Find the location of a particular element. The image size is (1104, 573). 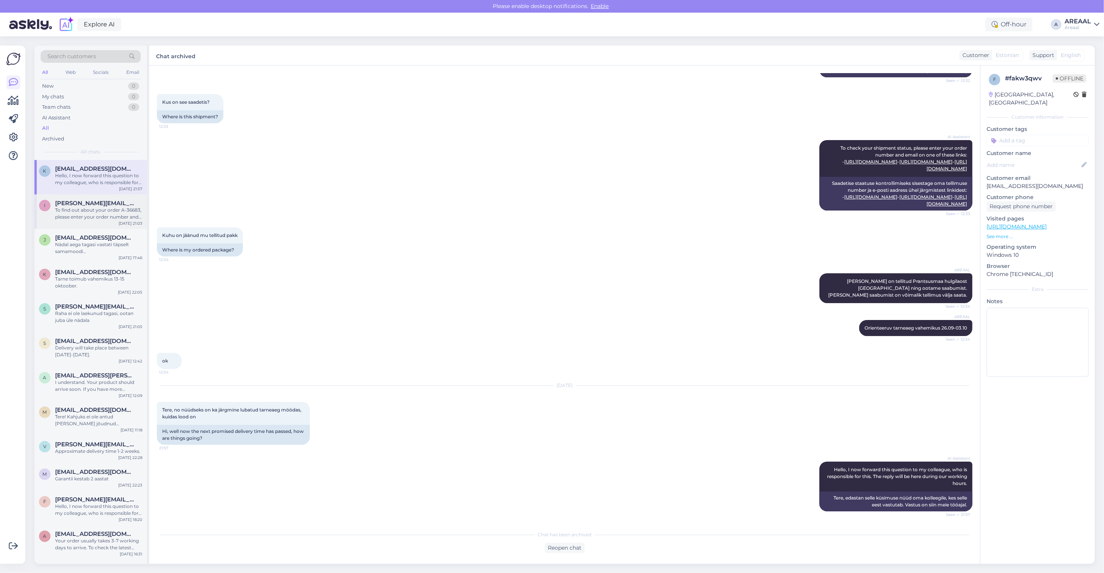

div: Customer is located at coordinates (974, 55).